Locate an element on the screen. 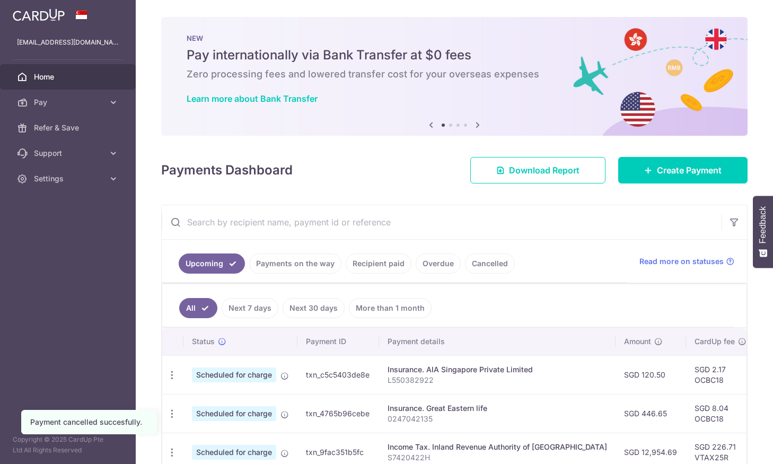 Image resolution: width=773 pixels, height=464 pixels. a: Download Report is located at coordinates (537, 170).